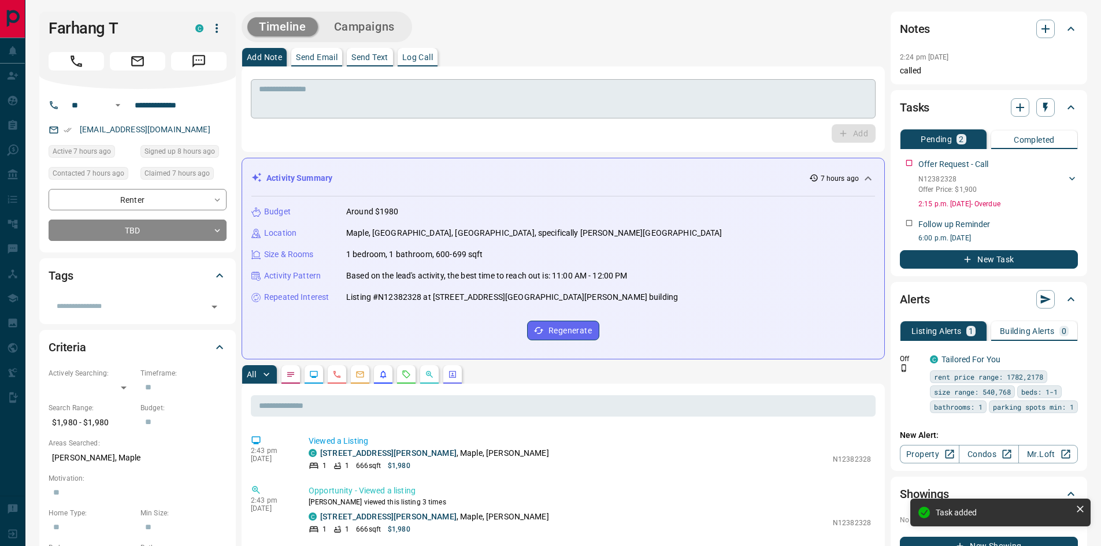  What do you see at coordinates (67, 347) in the screenshot?
I see `h2: Criteria` at bounding box center [67, 347].